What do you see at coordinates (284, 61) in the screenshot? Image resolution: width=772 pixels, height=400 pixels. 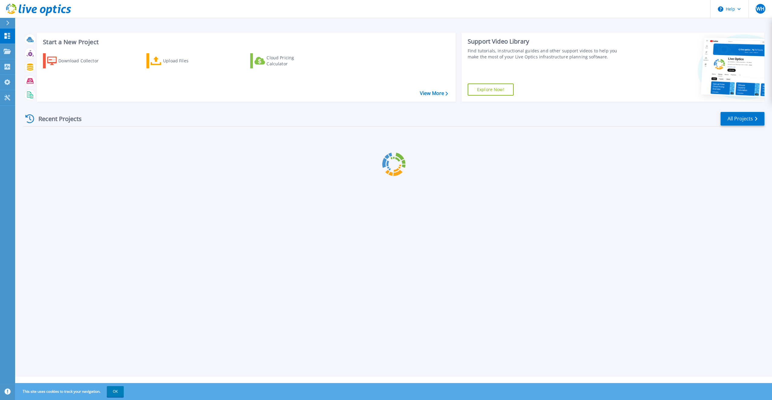 I see `a: Cloud Pricing Calculator` at bounding box center [284, 61].